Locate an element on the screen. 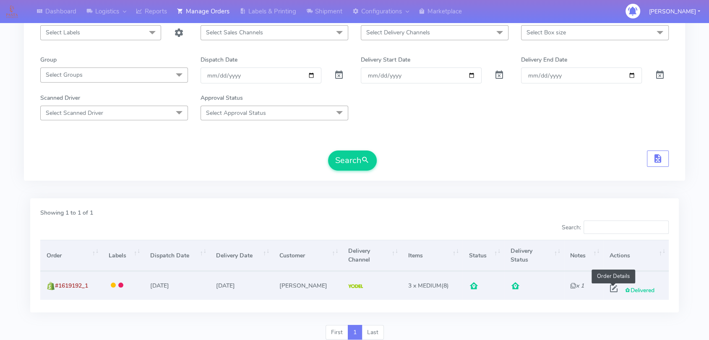  span: #1619192_1 is located at coordinates (71, 286).